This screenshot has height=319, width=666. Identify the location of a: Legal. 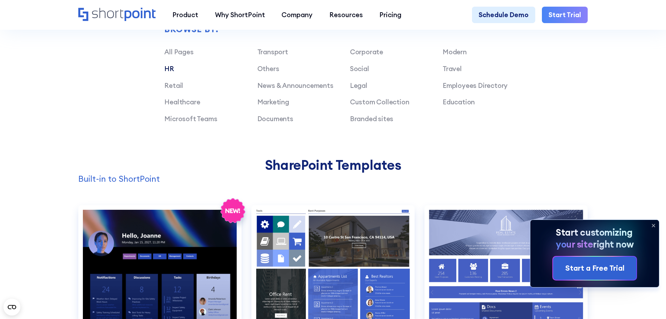
(359, 85).